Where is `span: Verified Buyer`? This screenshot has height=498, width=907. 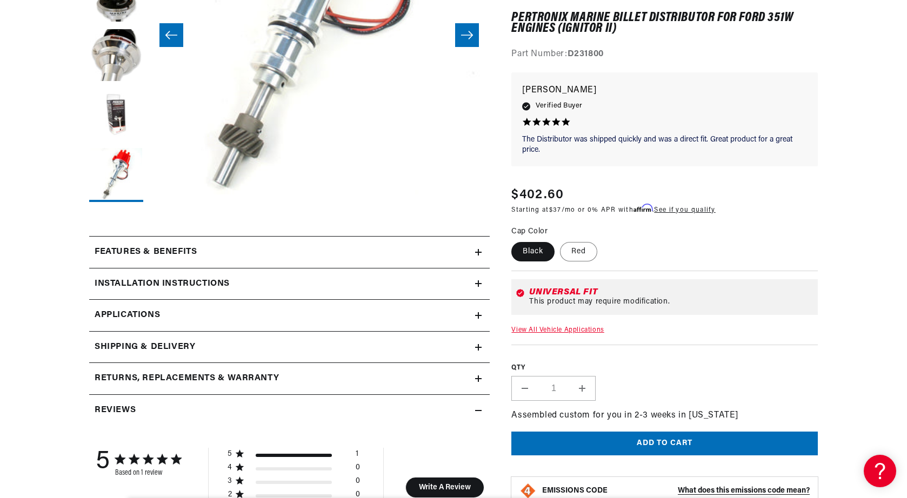 span: Verified Buyer is located at coordinates (559, 106).